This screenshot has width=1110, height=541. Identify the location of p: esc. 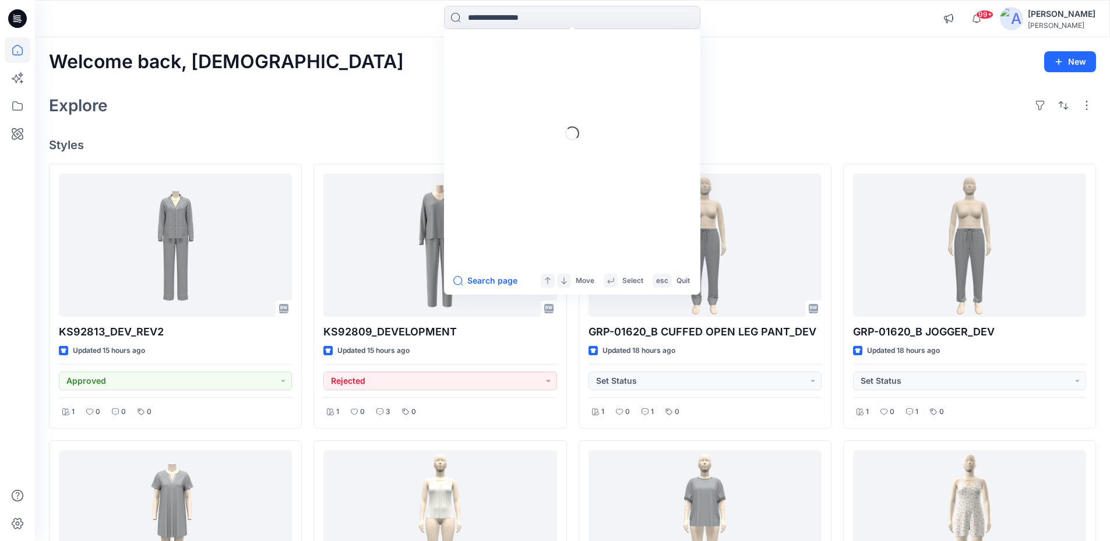
(662, 281).